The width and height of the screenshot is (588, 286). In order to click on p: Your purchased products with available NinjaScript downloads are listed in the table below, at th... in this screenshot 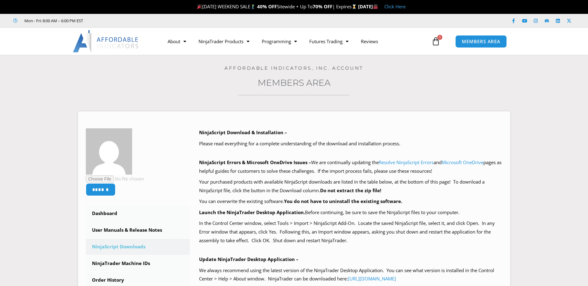, I will do `click(351, 186)`.